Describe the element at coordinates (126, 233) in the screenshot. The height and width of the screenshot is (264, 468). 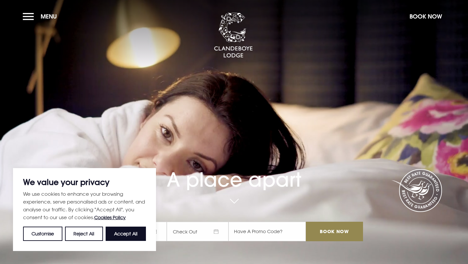
I see `button: Accept All` at that location.